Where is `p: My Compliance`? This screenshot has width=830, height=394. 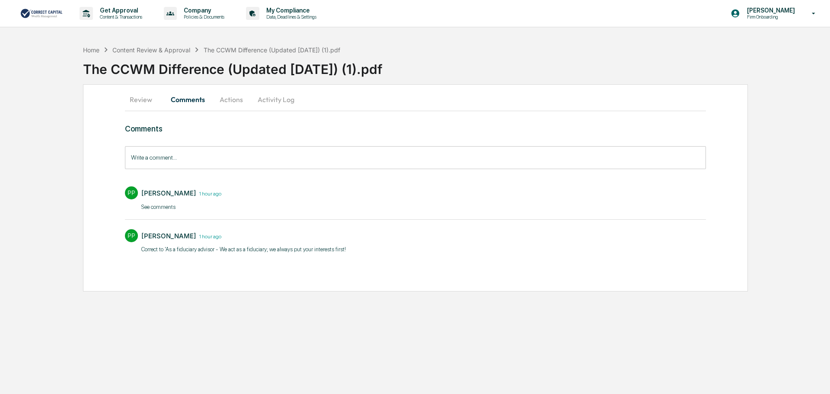 p: My Compliance is located at coordinates (290, 10).